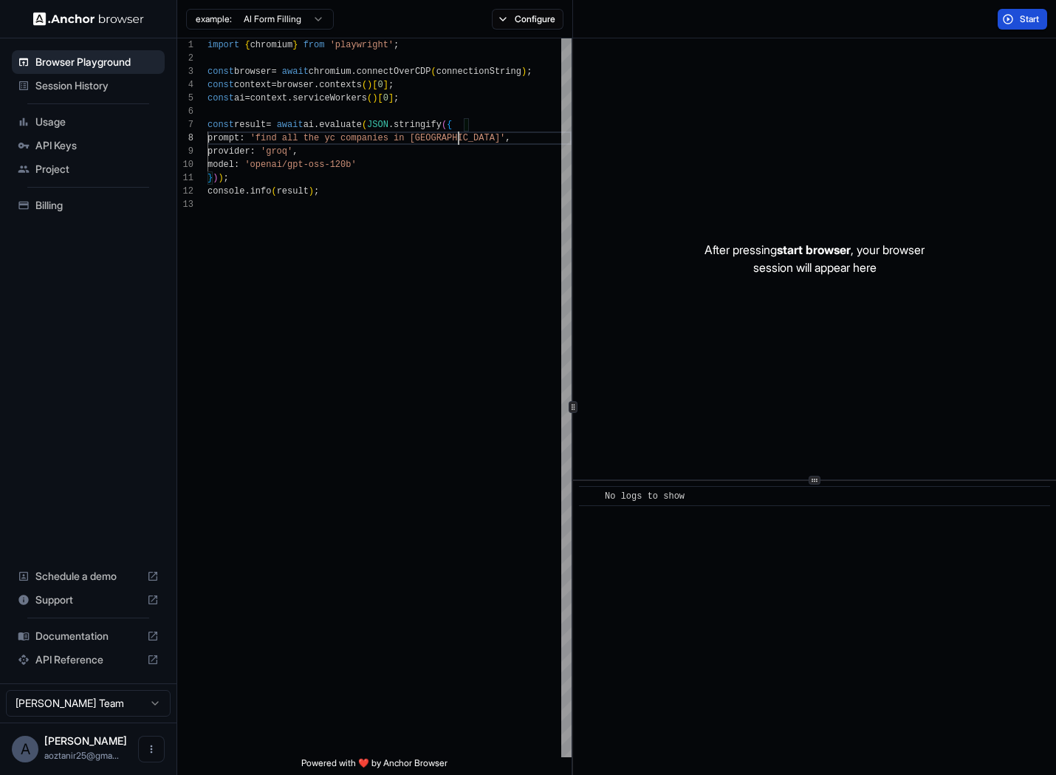 This screenshot has height=775, width=1056. Describe the element at coordinates (417, 125) in the screenshot. I see `span: stringify` at that location.